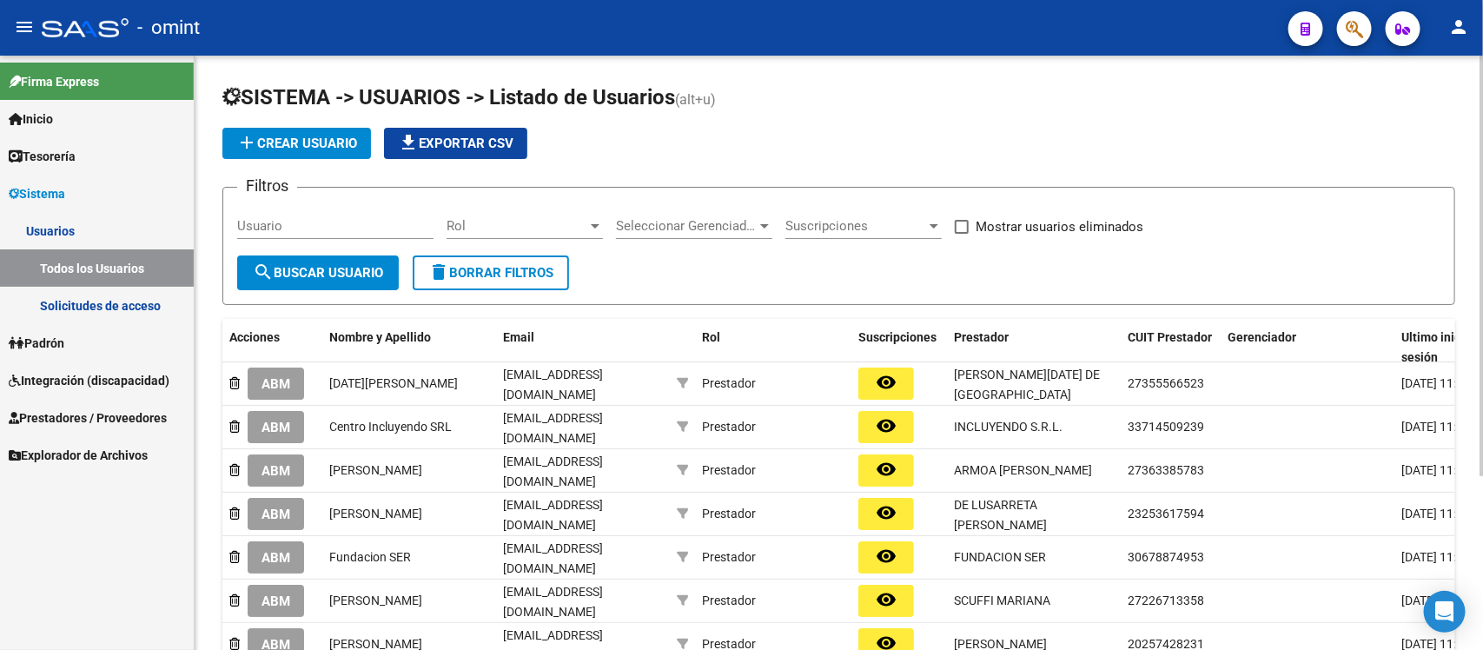 The height and width of the screenshot is (650, 1483). I want to click on span: Sistema, so click(36, 194).